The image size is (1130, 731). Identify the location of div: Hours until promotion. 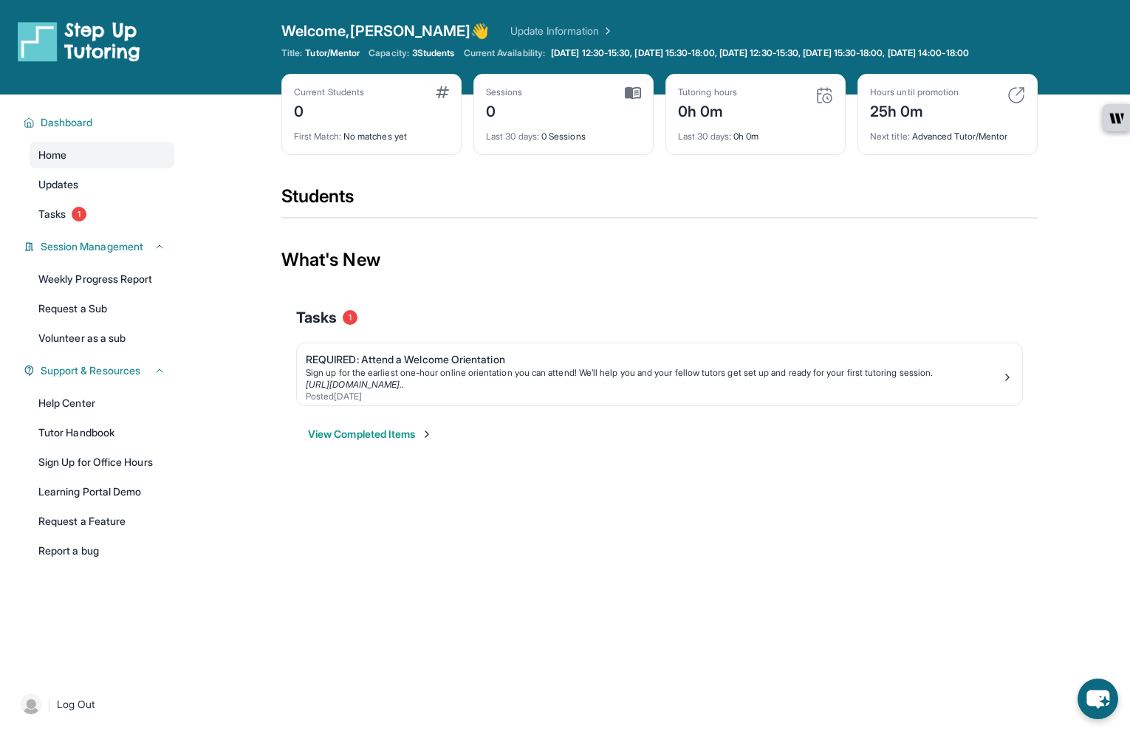
(915, 92).